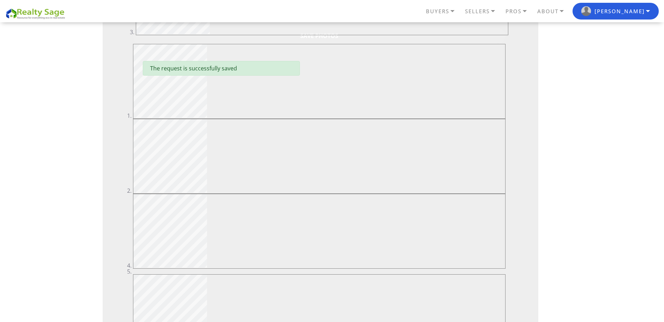 Image resolution: width=664 pixels, height=322 pixels. What do you see at coordinates (444, 11) in the screenshot?
I see `a: BUYERS` at bounding box center [444, 11].